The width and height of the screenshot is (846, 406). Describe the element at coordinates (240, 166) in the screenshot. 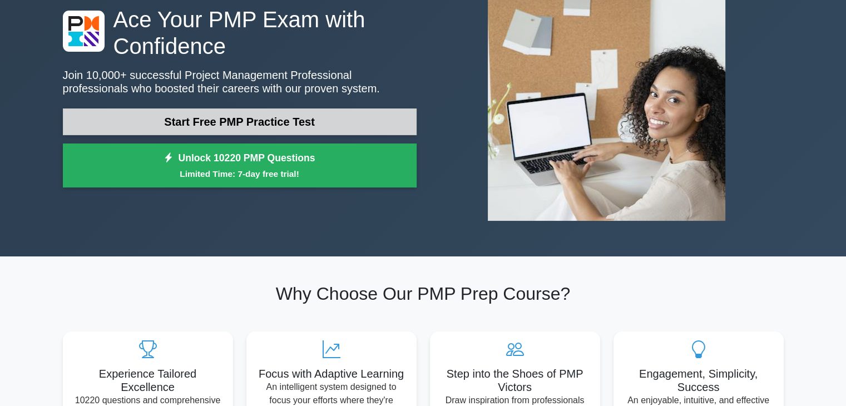

I see `a: Unlock 10220 PMP QuestionsLimited Time: 7-day free trial!` at that location.